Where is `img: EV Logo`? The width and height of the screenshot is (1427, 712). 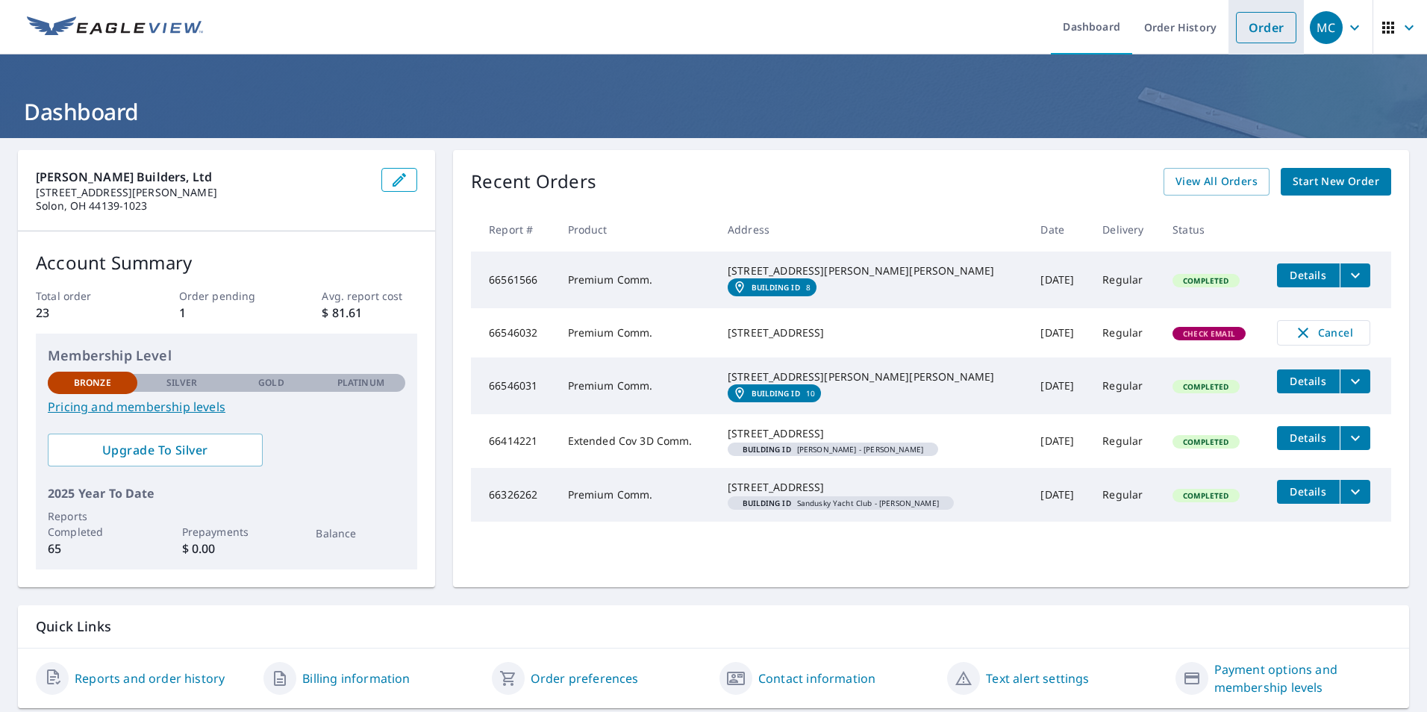
img: EV Logo is located at coordinates (115, 28).